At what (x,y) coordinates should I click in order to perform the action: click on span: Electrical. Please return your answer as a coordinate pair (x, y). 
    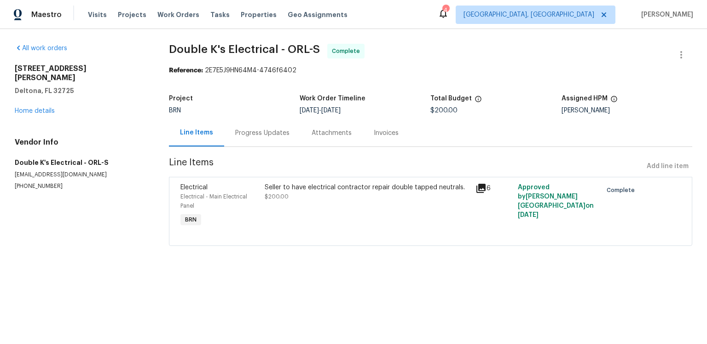
    Looking at the image, I should click on (194, 187).